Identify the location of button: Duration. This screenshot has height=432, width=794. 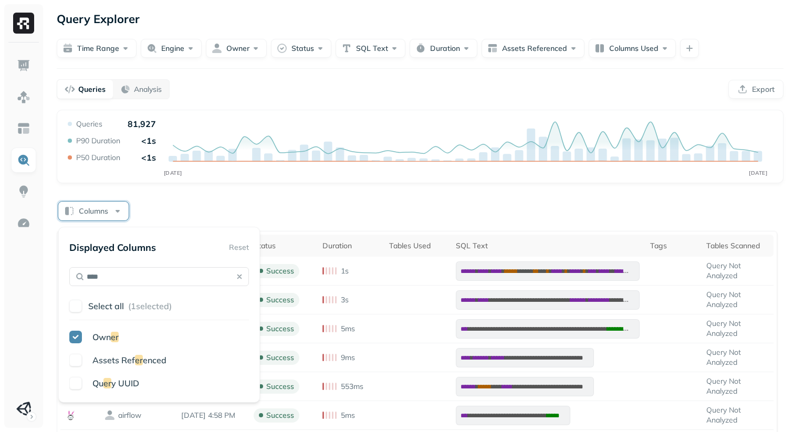
(443, 48).